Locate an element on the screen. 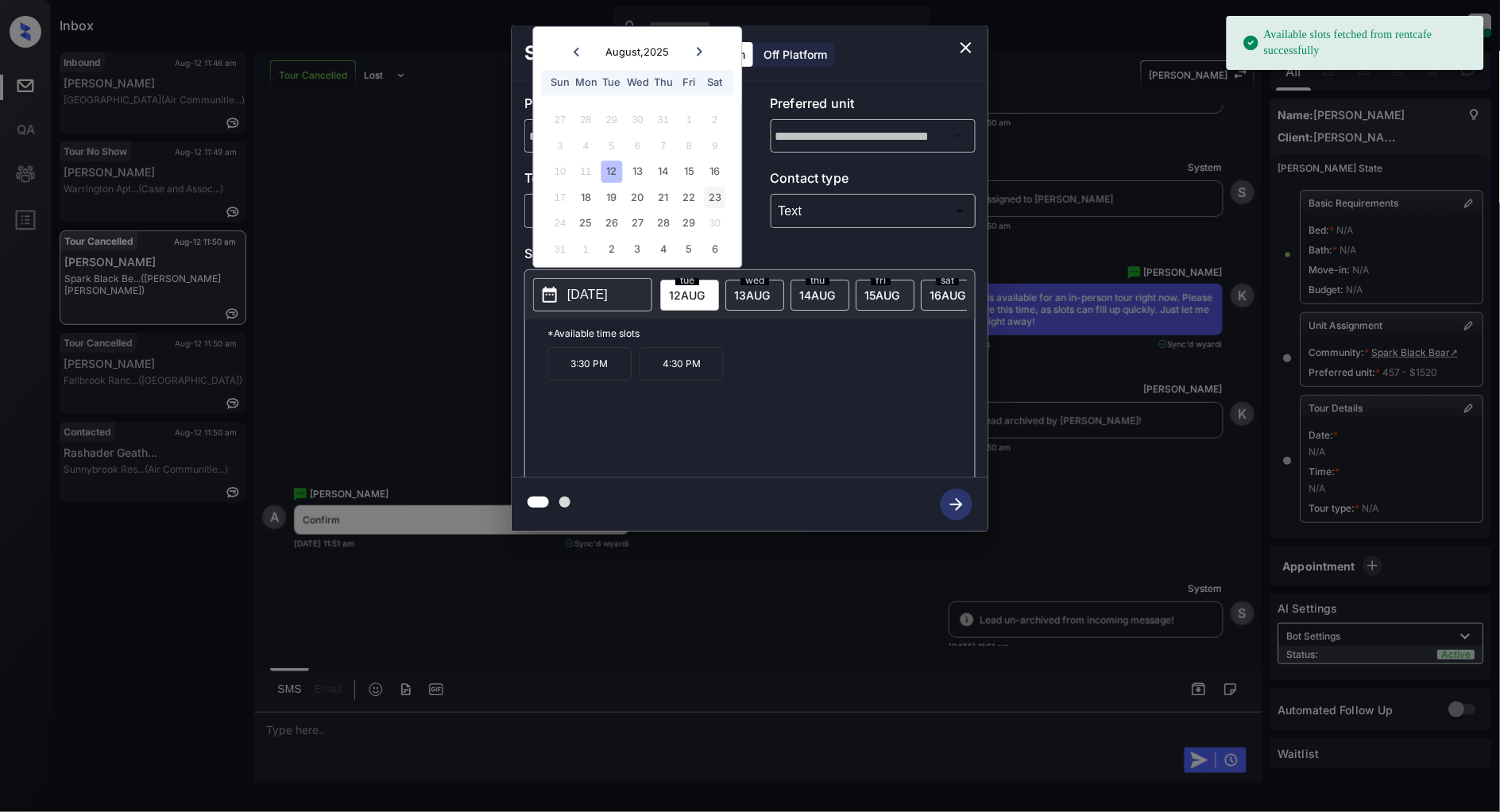 The height and width of the screenshot is (812, 1500). div: Not available Sunday, August 17th, 2025 is located at coordinates (561, 197).